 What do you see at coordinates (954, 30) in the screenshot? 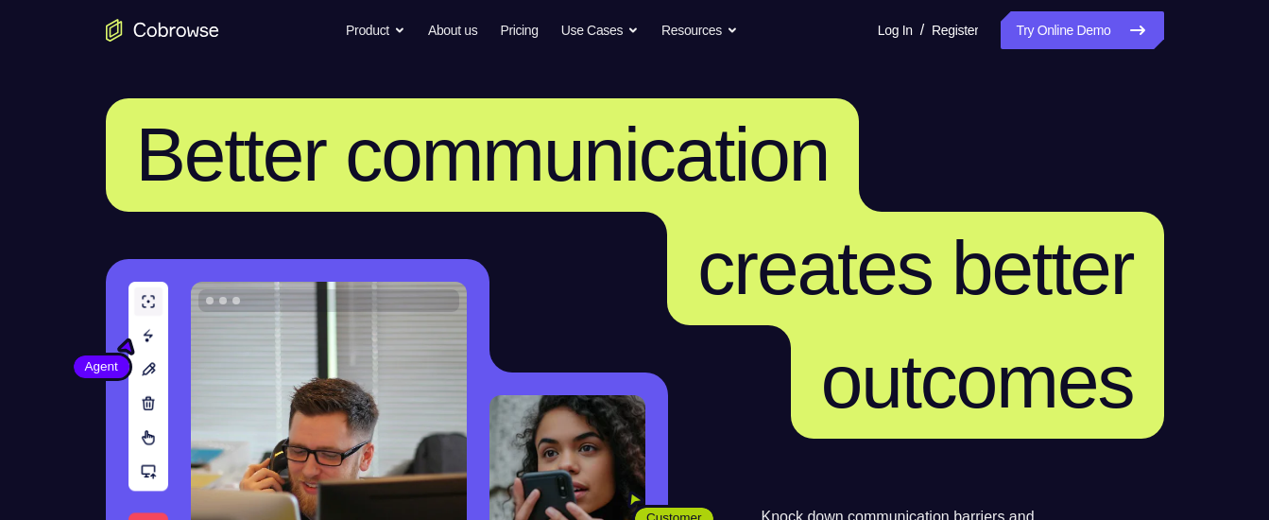
I see `a: Register` at bounding box center [954, 30].